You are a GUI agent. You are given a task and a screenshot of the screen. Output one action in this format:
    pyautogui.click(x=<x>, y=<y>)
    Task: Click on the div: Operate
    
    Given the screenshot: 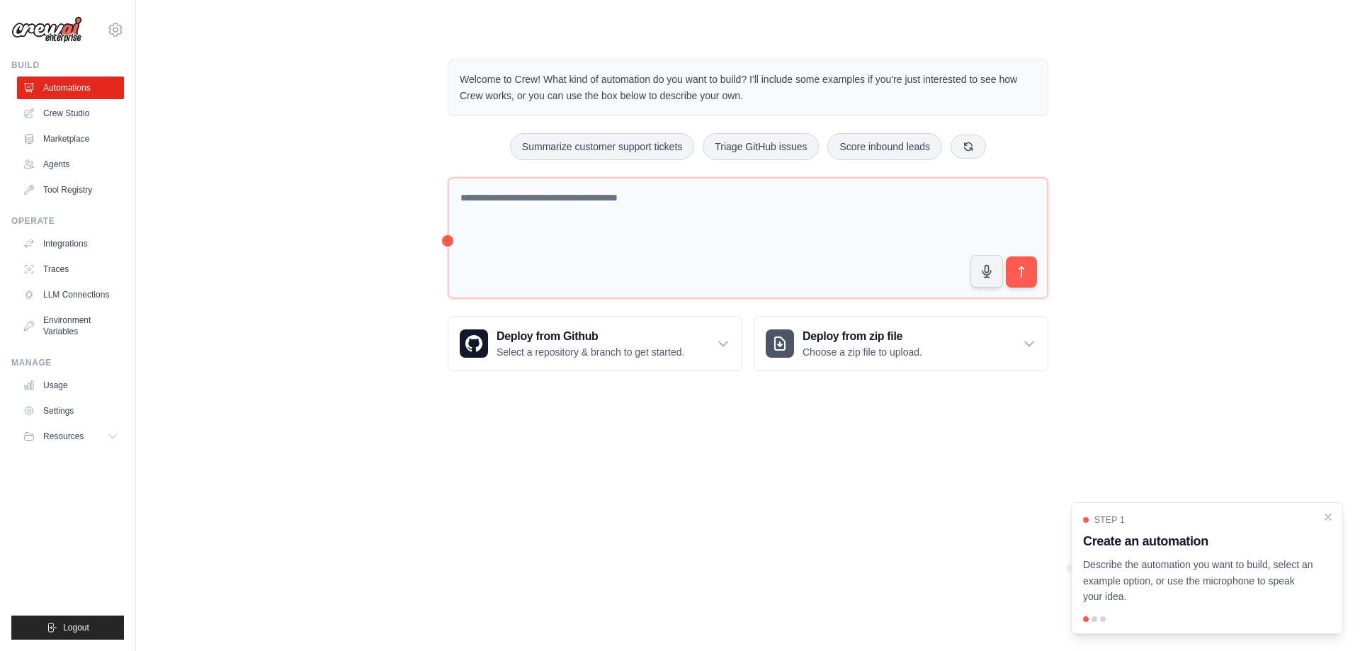 What is the action you would take?
    pyautogui.click(x=67, y=221)
    